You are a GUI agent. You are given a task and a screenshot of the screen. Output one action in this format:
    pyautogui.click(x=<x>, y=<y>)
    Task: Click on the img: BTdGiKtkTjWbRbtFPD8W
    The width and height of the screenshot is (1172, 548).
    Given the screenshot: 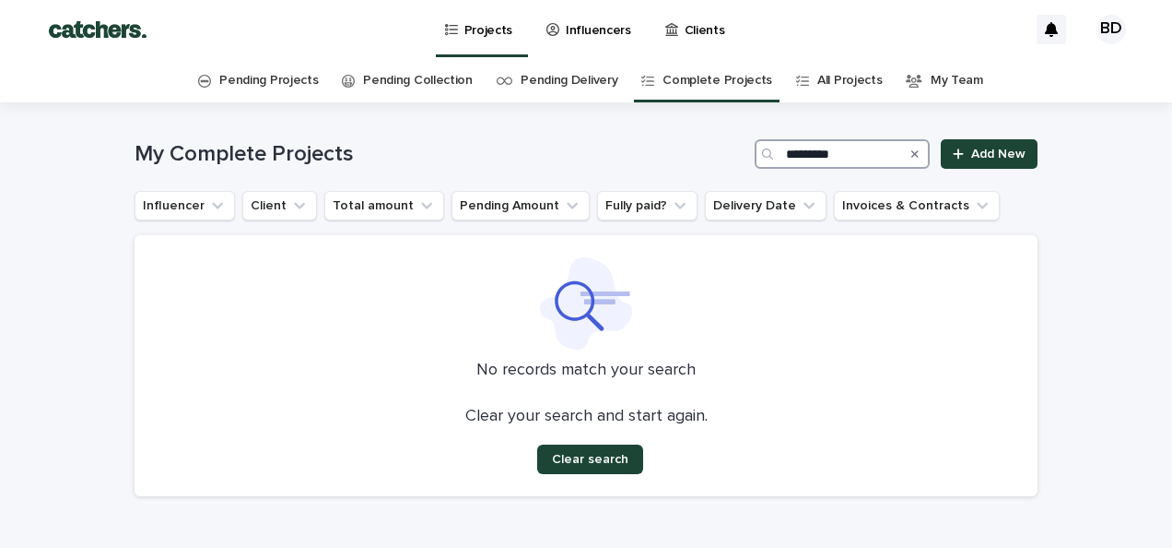 What is the action you would take?
    pyautogui.click(x=98, y=29)
    